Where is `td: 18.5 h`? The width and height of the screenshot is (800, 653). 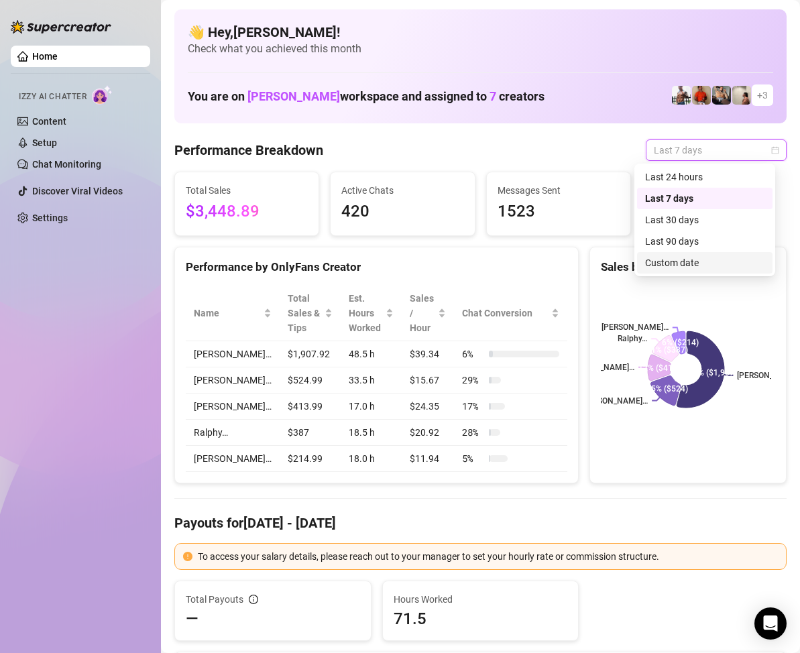 td: 18.5 h is located at coordinates (372, 433).